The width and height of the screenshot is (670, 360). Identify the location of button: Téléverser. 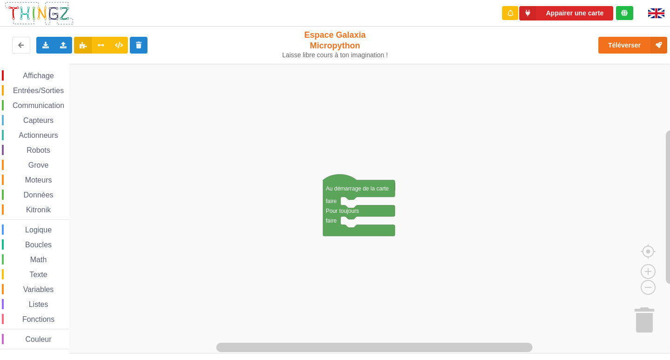
(633, 45).